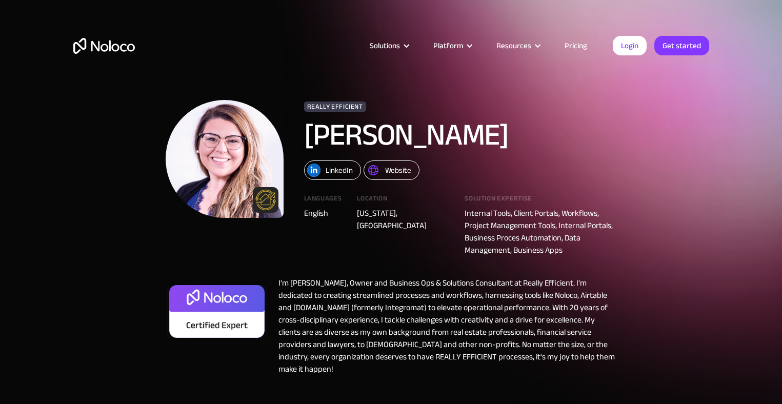  What do you see at coordinates (398, 170) in the screenshot?
I see `div: Website` at bounding box center [398, 170].